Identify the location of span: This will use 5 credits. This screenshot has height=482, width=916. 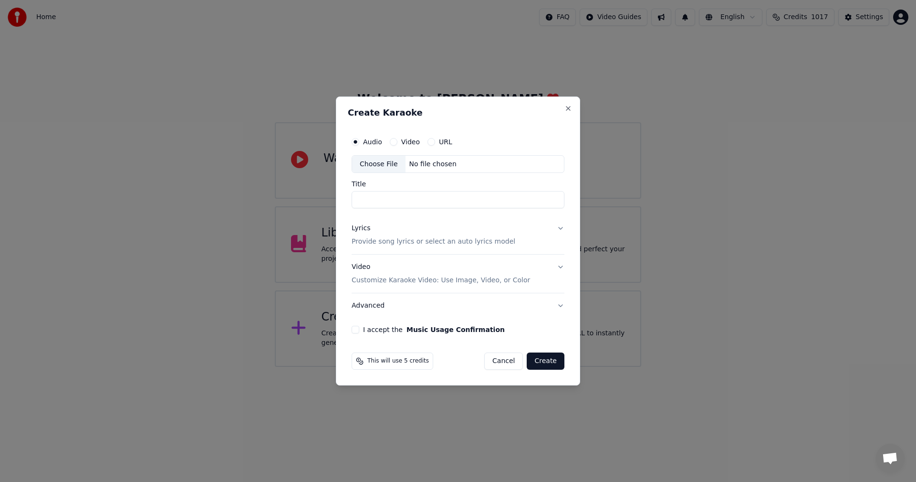
(398, 361).